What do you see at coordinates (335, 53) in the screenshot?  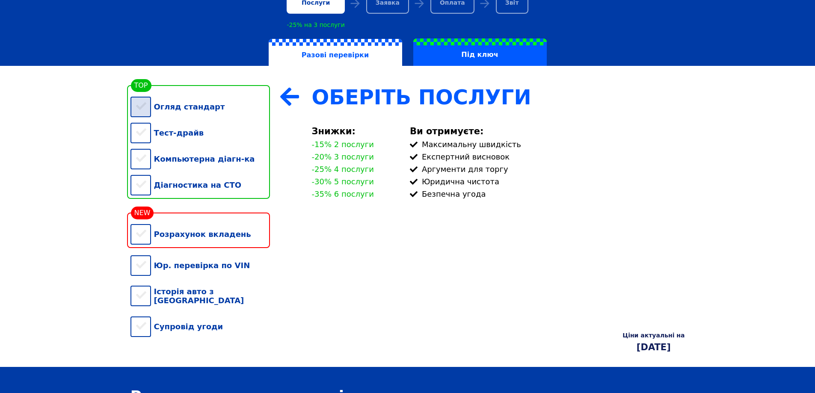 I see `label: Разові перевірки` at bounding box center [335, 53].